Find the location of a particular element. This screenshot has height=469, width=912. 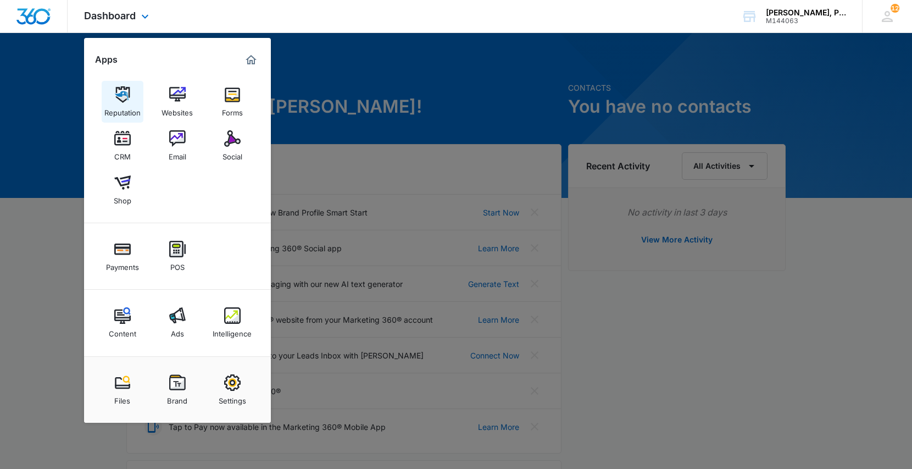

div: POS is located at coordinates (177, 264).